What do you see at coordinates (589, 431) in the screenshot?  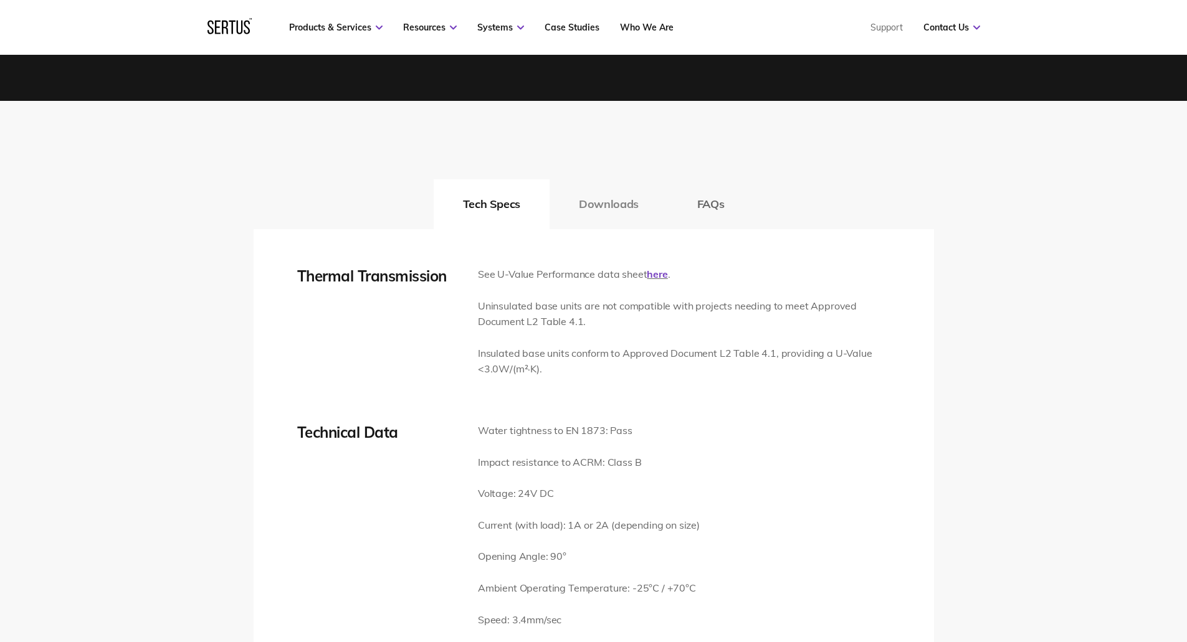 I see `p: Water tightness to EN 1873: Pass` at bounding box center [589, 431].